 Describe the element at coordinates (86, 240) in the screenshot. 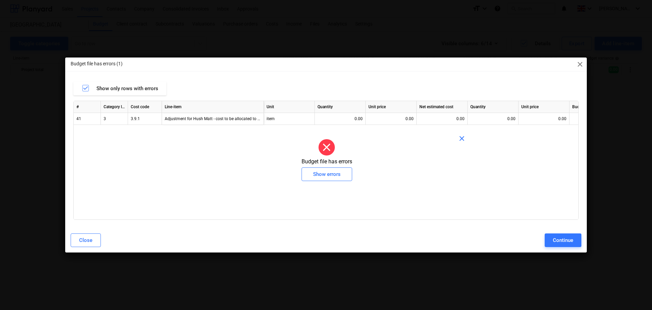

I see `div: Close` at that location.